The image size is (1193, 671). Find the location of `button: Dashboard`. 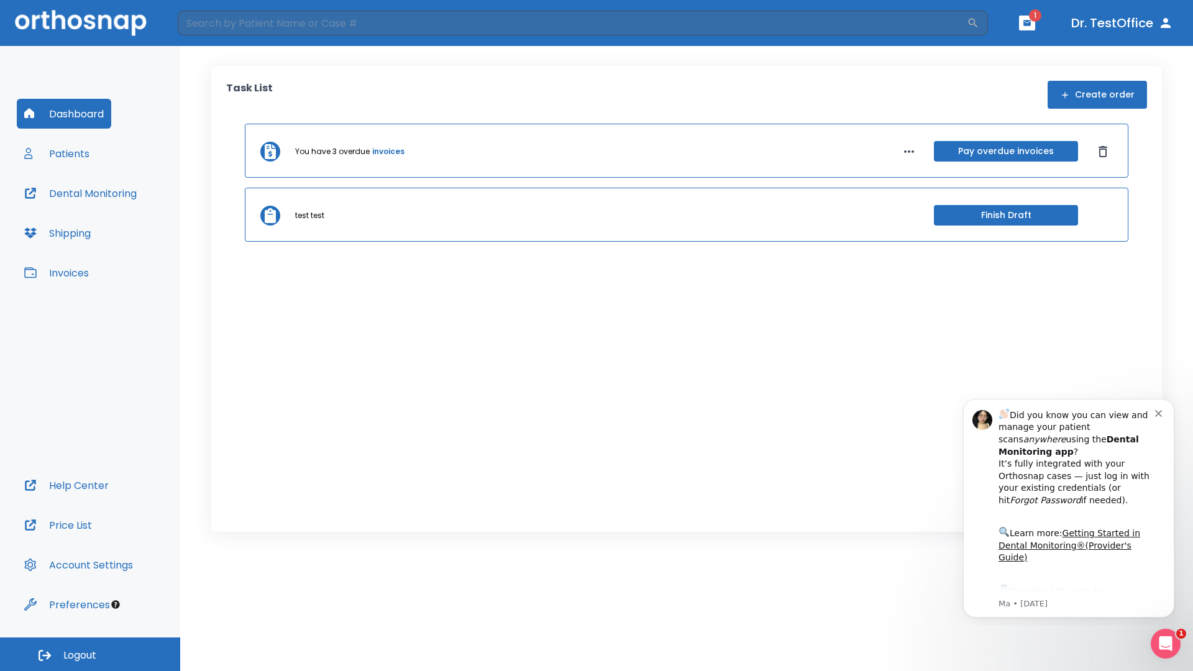

button: Dashboard is located at coordinates (64, 114).